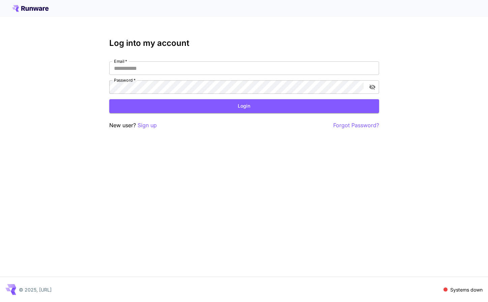  I want to click on button: Sign up, so click(147, 125).